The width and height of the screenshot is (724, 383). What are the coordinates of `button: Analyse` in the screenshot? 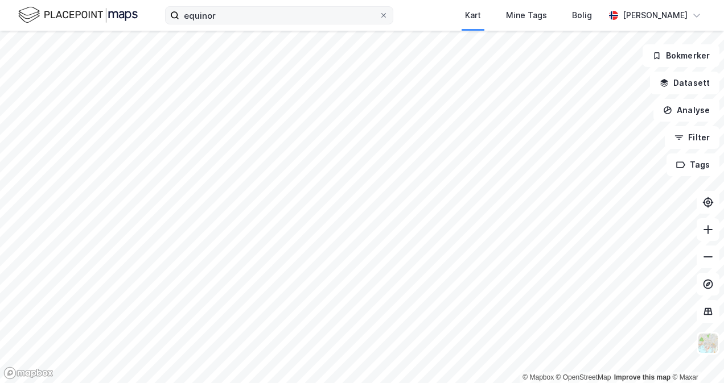 It's located at (686, 110).